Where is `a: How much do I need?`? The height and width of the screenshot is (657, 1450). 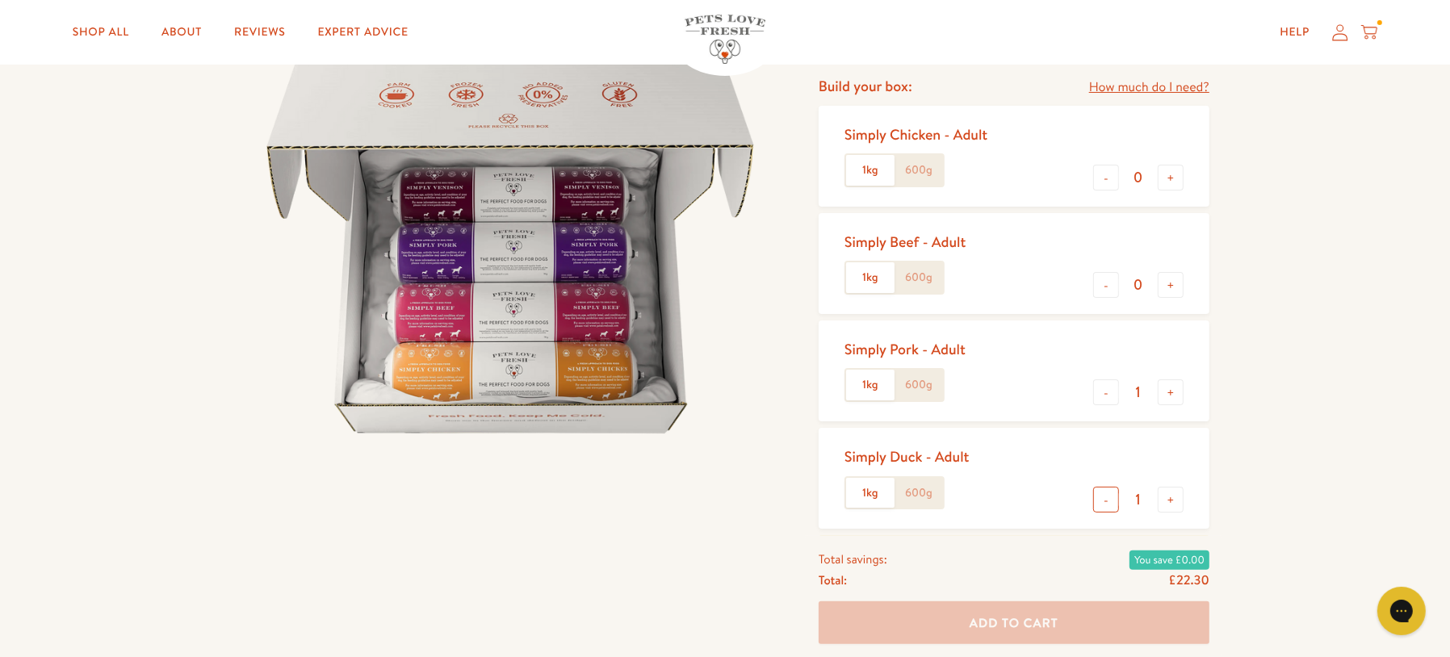 a: How much do I need? is located at coordinates (1149, 87).